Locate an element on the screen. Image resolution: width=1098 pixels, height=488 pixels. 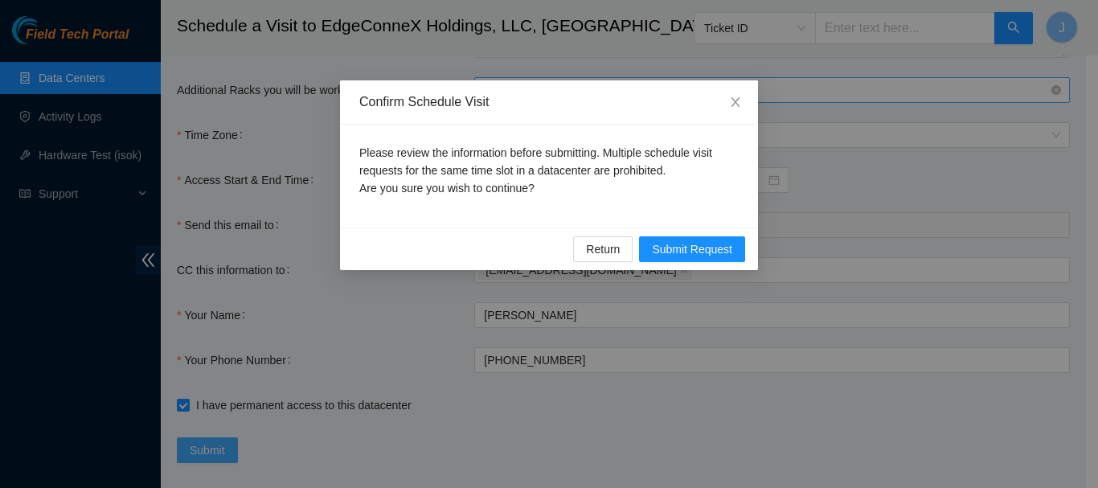
span: close is located at coordinates (736, 102).